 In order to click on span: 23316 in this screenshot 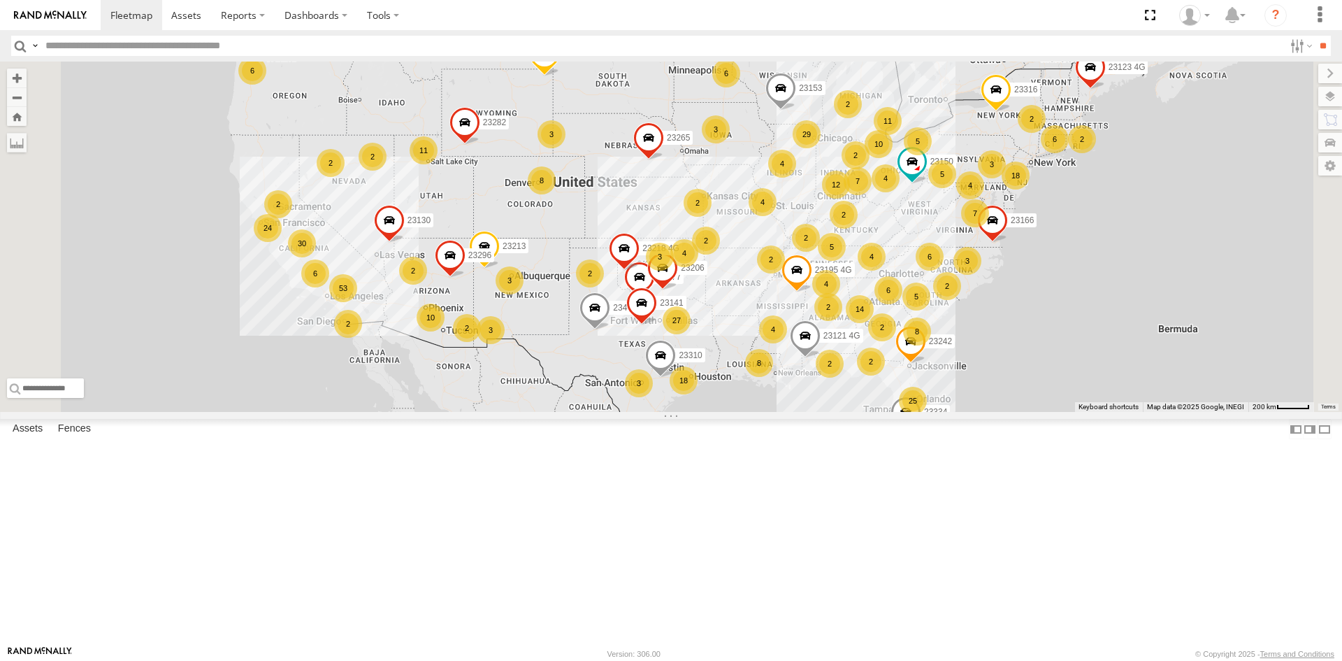, I will do `click(1025, 89)`.